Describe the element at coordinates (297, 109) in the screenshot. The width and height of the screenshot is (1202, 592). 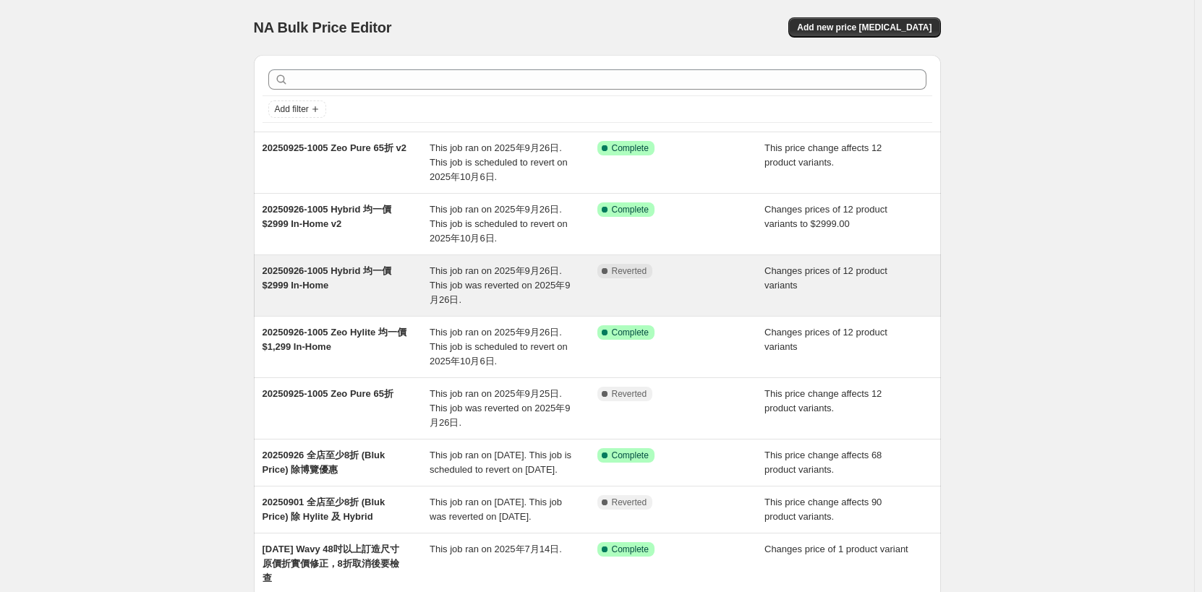
I see `button: Add filter` at that location.